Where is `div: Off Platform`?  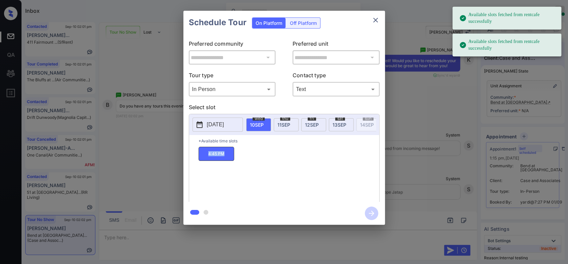 div: Off Platform is located at coordinates (303, 23).